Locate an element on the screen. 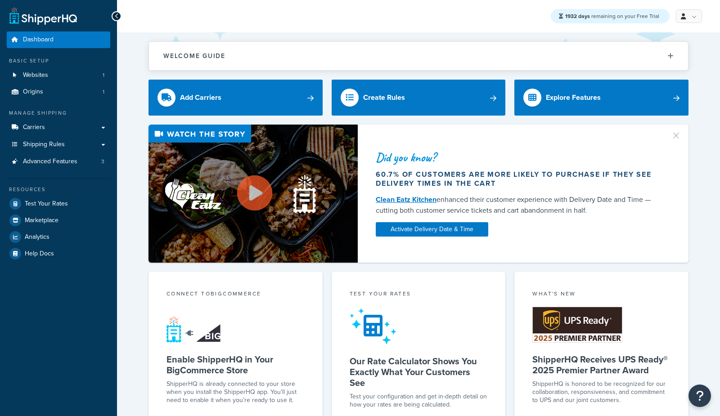  a: Add Carriers is located at coordinates (235, 98).